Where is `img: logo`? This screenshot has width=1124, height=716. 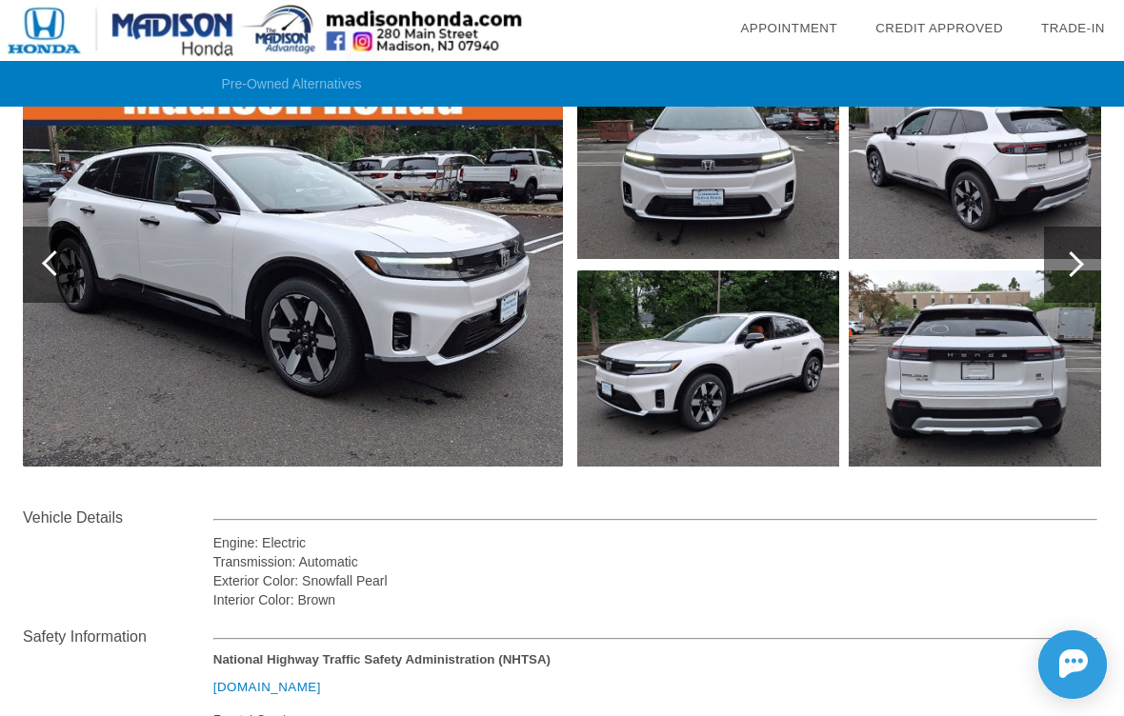 img: logo is located at coordinates (121, 50).